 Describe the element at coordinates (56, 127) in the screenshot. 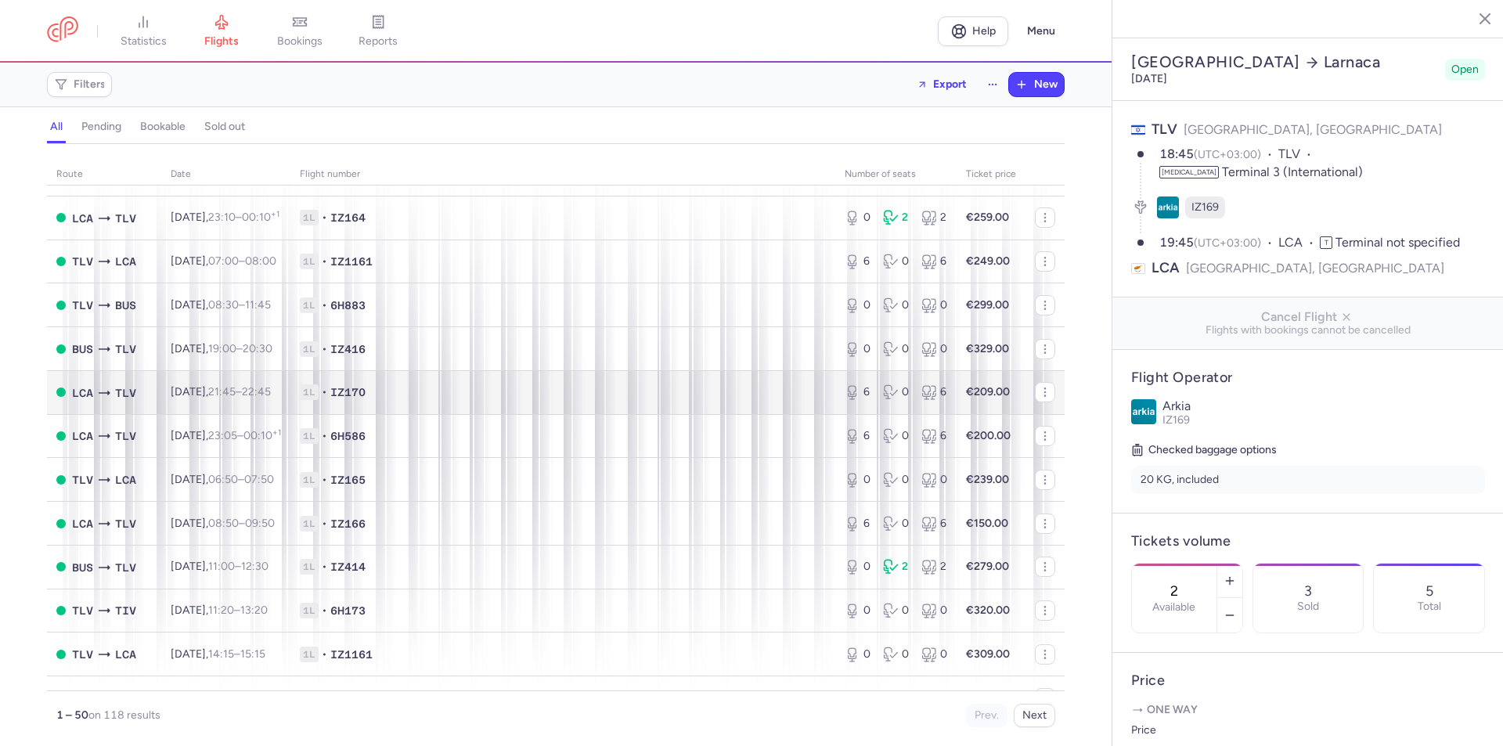

I see `h4: all` at that location.